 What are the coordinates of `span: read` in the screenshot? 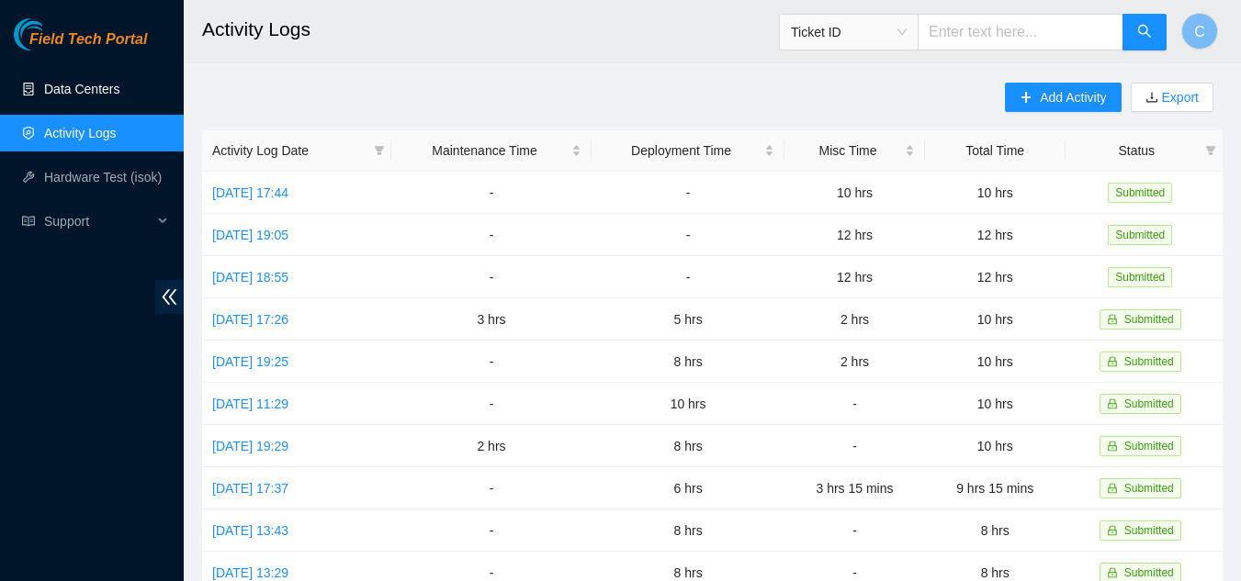 It's located at (28, 221).